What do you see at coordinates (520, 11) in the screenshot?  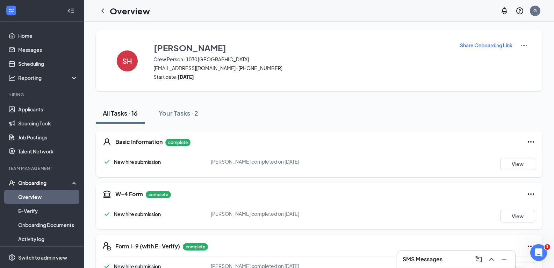 I see `svg: QuestionInfo` at bounding box center [520, 11].